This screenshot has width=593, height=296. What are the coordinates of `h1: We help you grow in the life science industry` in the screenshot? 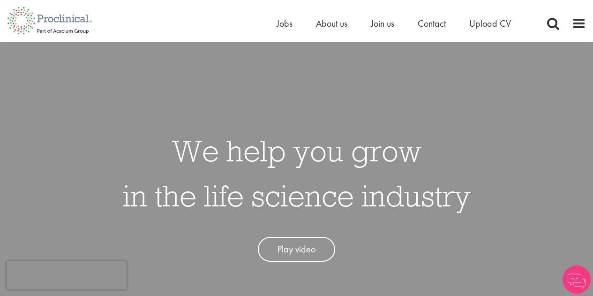 It's located at (297, 173).